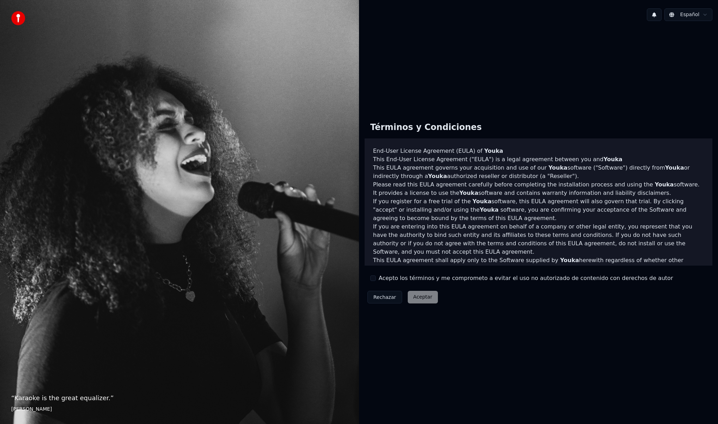  I want to click on p: This EULA agreement shall apply only to the Software supplied by herewith regardless of whether o..., so click(539, 273).